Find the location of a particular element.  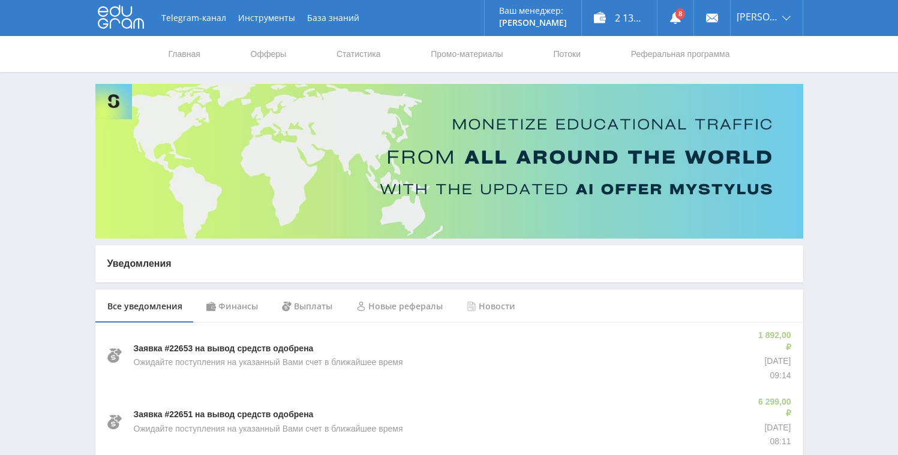

p: Ваш менеджер: is located at coordinates (533, 11).